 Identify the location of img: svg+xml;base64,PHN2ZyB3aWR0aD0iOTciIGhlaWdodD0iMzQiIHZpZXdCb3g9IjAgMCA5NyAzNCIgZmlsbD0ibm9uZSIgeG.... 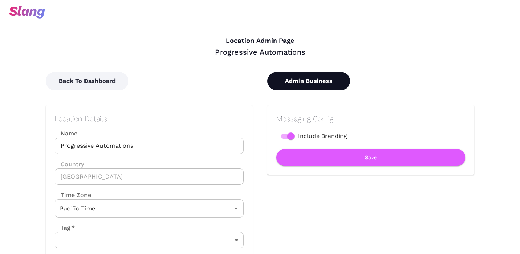
(27, 12).